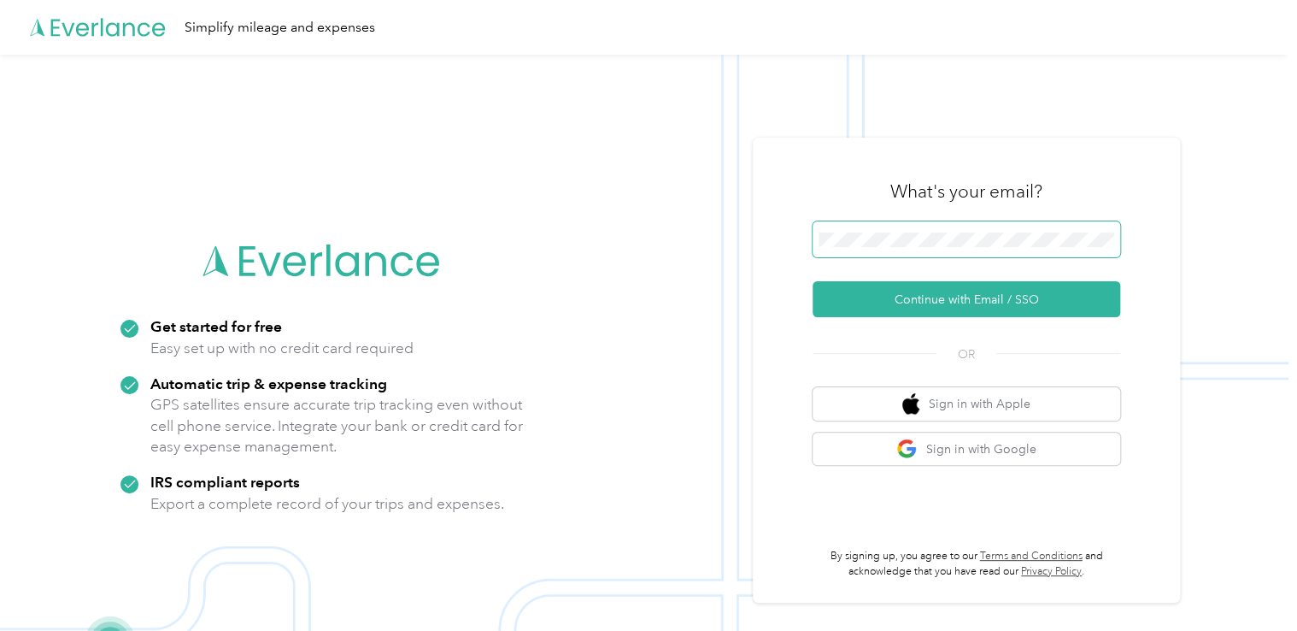 The image size is (1297, 631). What do you see at coordinates (216, 326) in the screenshot?
I see `strong: Get started for free` at bounding box center [216, 326].